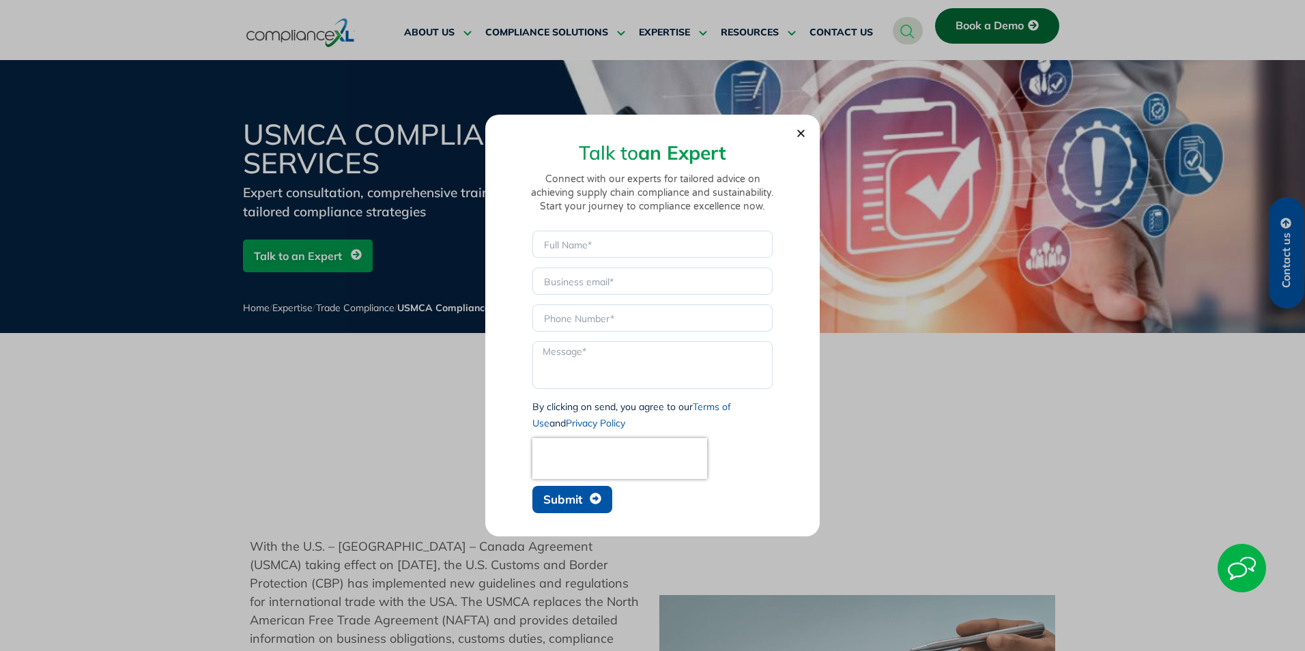  I want to click on input: Business email*, so click(652, 281).